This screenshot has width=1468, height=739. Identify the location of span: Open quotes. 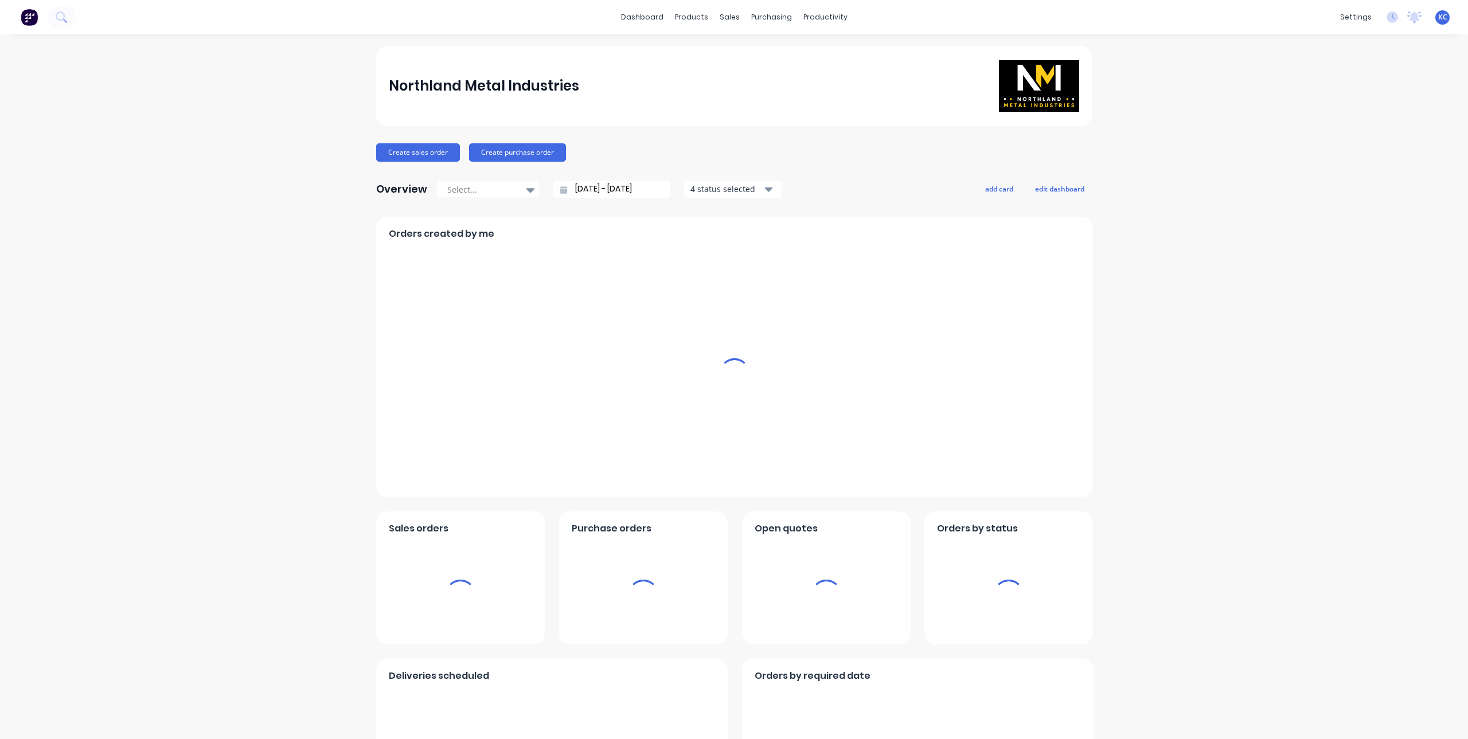
(786, 529).